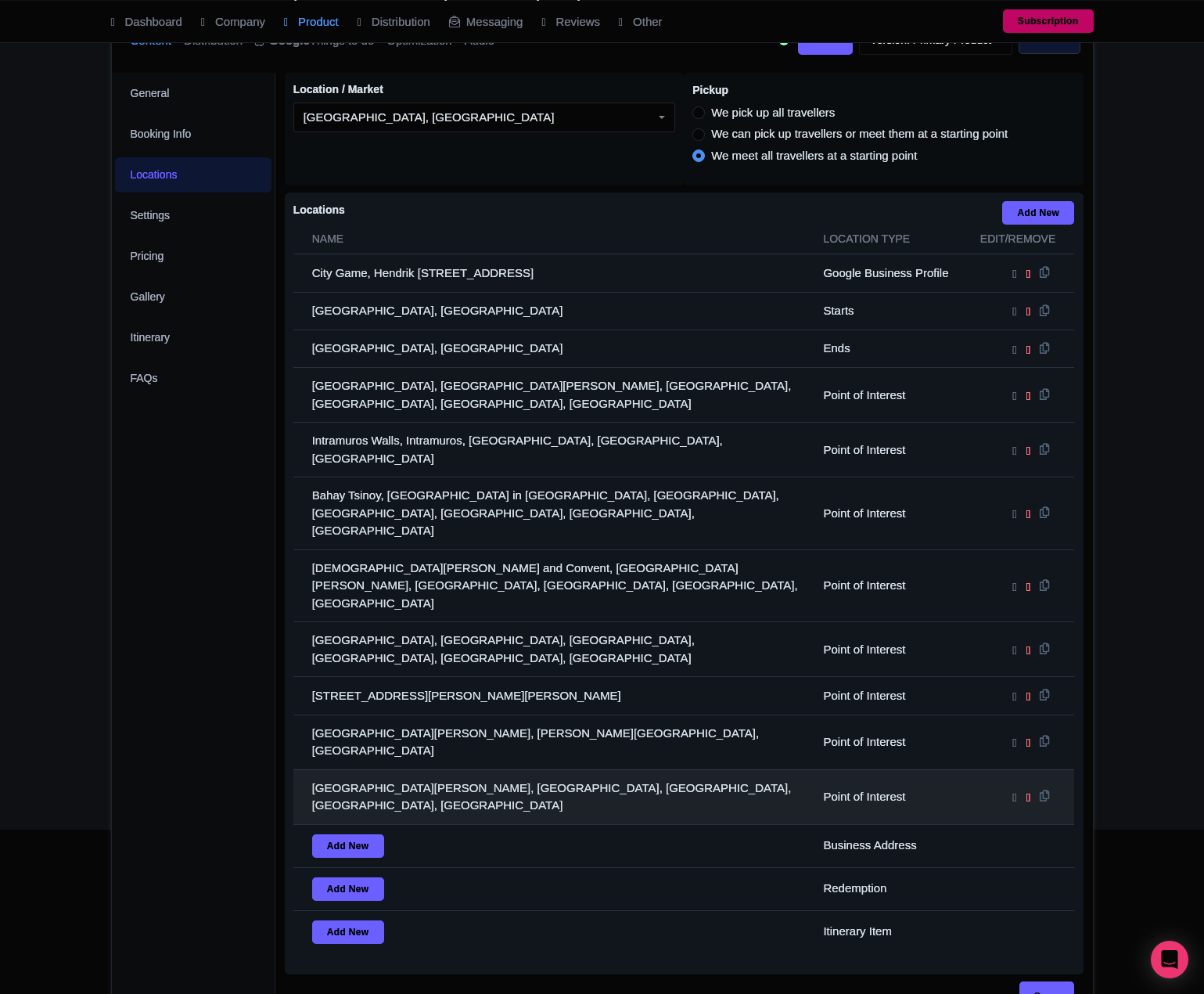 This screenshot has height=994, width=1204. I want to click on label: We meet all travellers at a starting point, so click(814, 156).